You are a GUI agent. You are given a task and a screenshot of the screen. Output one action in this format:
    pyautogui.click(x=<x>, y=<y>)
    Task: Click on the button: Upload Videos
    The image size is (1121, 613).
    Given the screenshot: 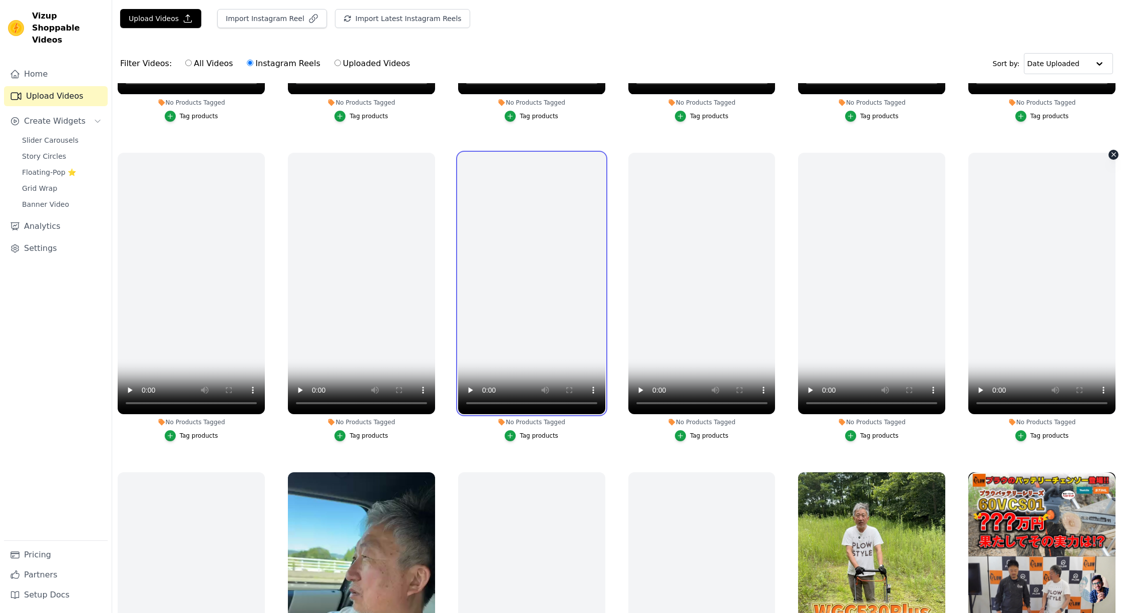 What is the action you would take?
    pyautogui.click(x=161, y=19)
    